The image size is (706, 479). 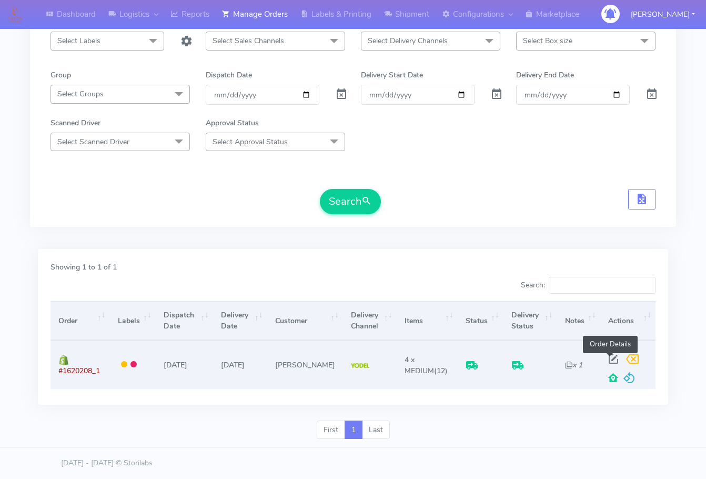 What do you see at coordinates (184, 320) in the screenshot?
I see `th: Dispatch Date: activate to sort column ascending` at bounding box center [184, 320].